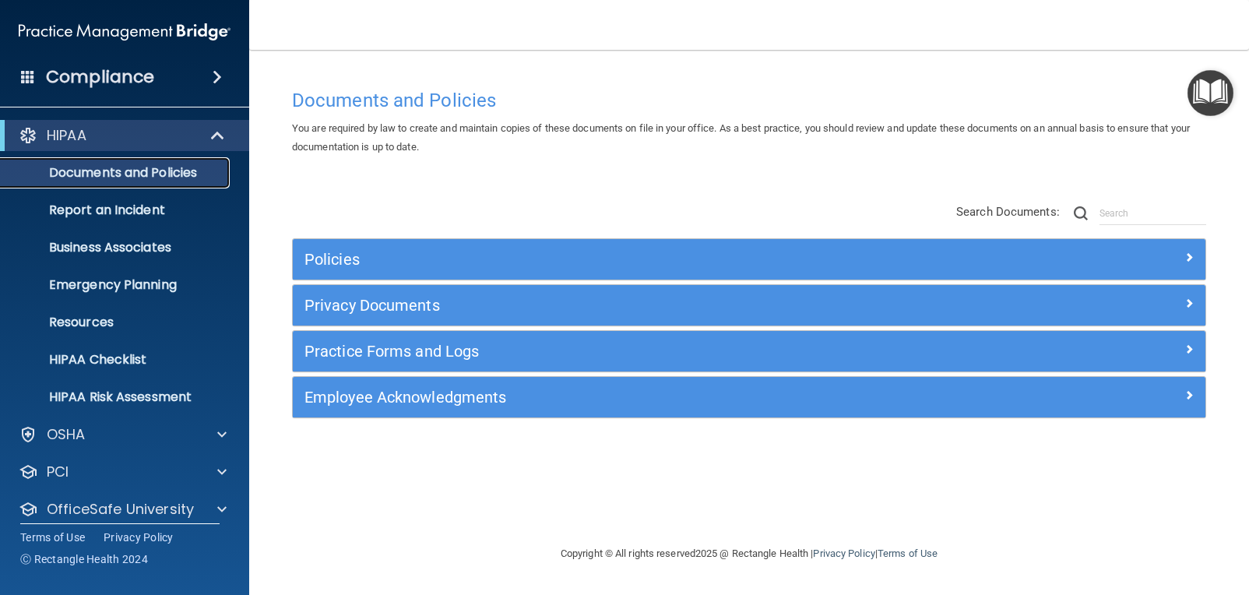 This screenshot has width=1249, height=595. Describe the element at coordinates (66, 135) in the screenshot. I see `p: HIPAA` at that location.